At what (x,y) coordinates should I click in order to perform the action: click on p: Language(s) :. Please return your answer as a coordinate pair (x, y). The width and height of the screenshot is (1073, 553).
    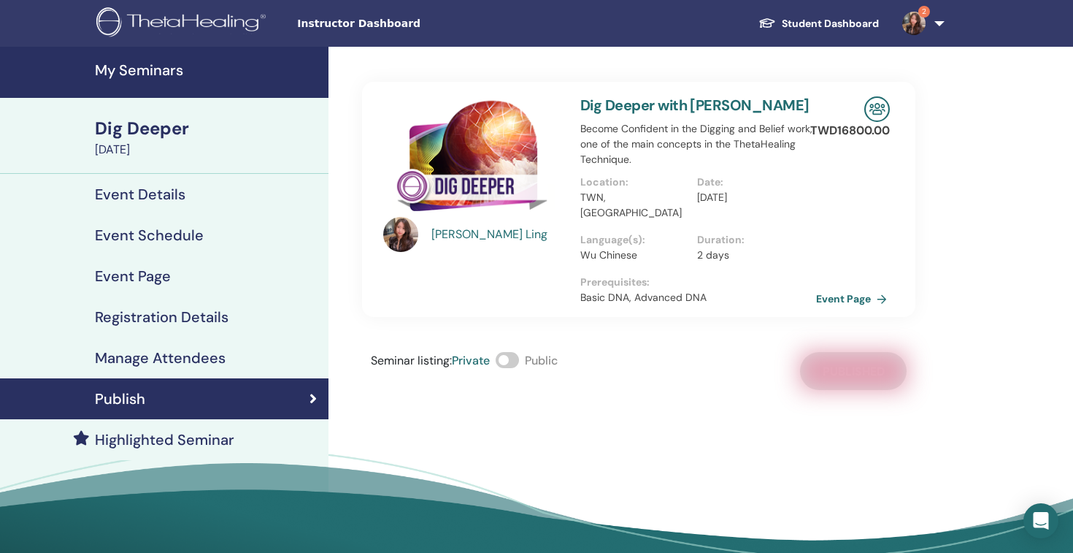
    Looking at the image, I should click on (634, 239).